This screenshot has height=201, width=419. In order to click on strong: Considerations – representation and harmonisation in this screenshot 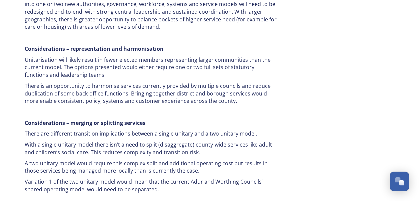, I will do `click(94, 49)`.